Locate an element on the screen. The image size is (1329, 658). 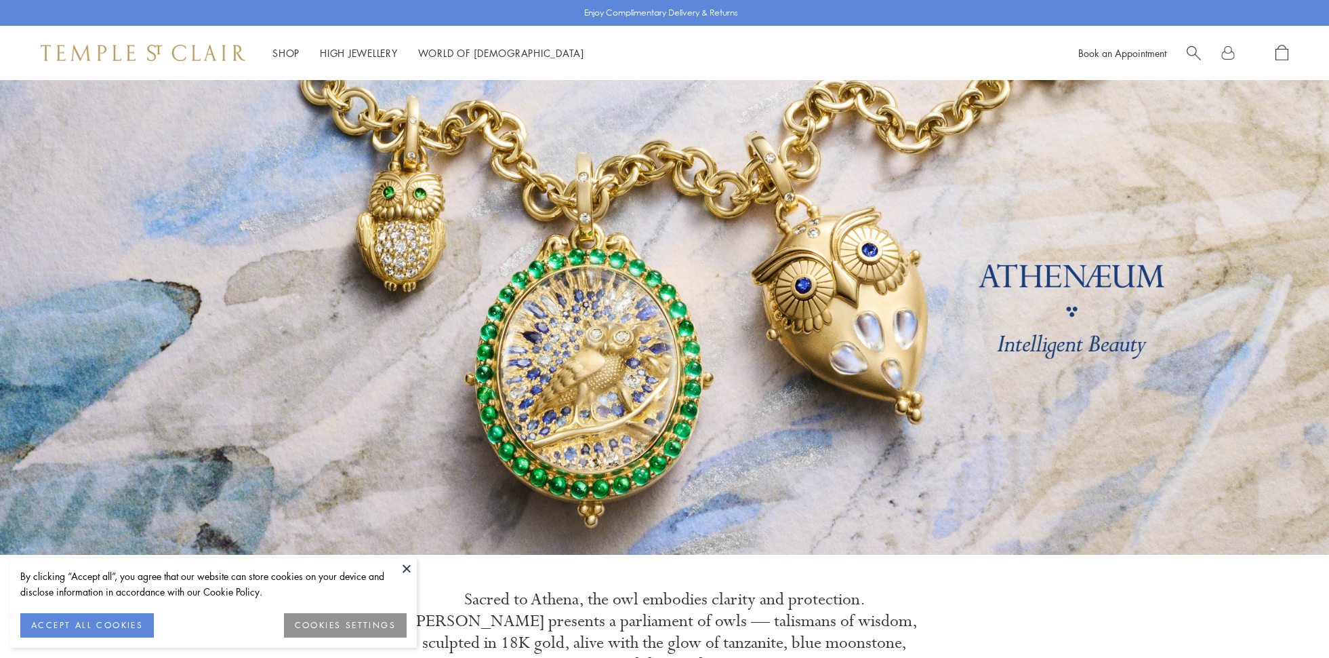
a: Book an Appointment is located at coordinates (1123, 53).